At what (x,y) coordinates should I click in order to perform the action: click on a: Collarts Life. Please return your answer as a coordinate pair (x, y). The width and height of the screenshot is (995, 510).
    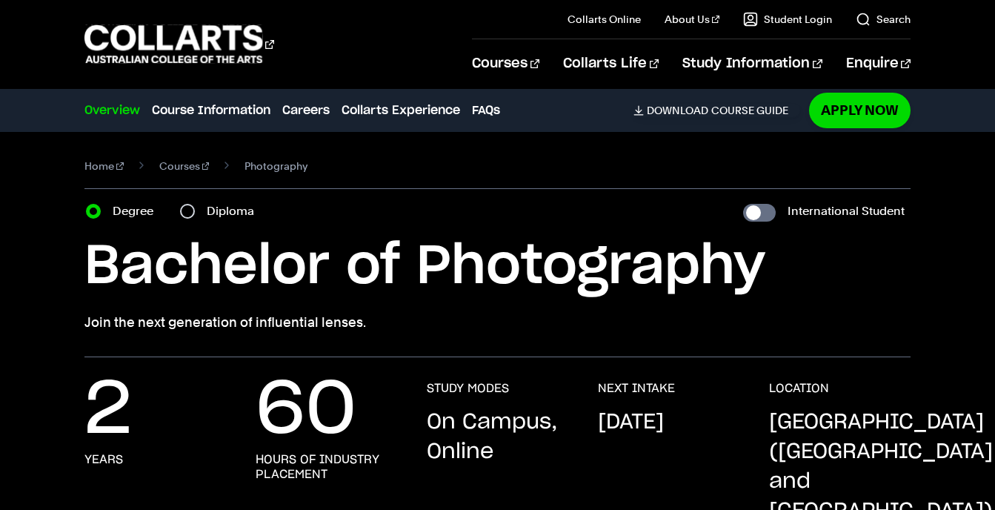
    Looking at the image, I should click on (611, 64).